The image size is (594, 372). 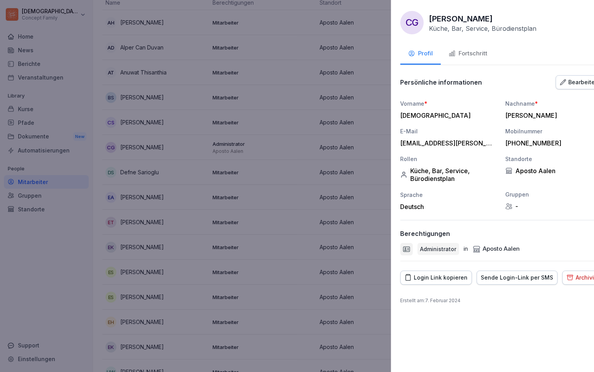 What do you see at coordinates (449, 174) in the screenshot?
I see `div: Küche, Bar, Service, Bürodienstplan` at bounding box center [449, 174].